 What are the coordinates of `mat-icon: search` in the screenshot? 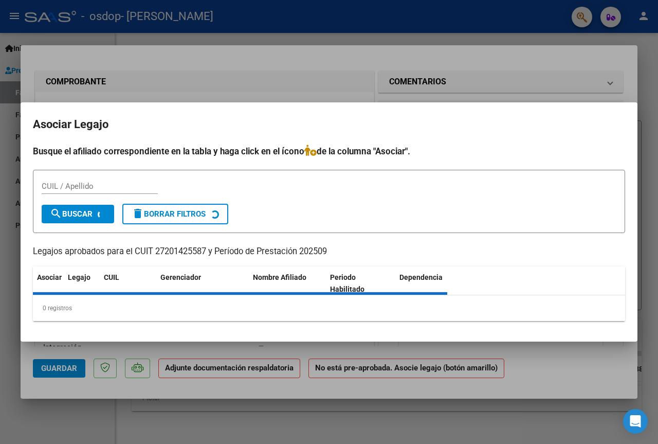 It's located at (56, 213).